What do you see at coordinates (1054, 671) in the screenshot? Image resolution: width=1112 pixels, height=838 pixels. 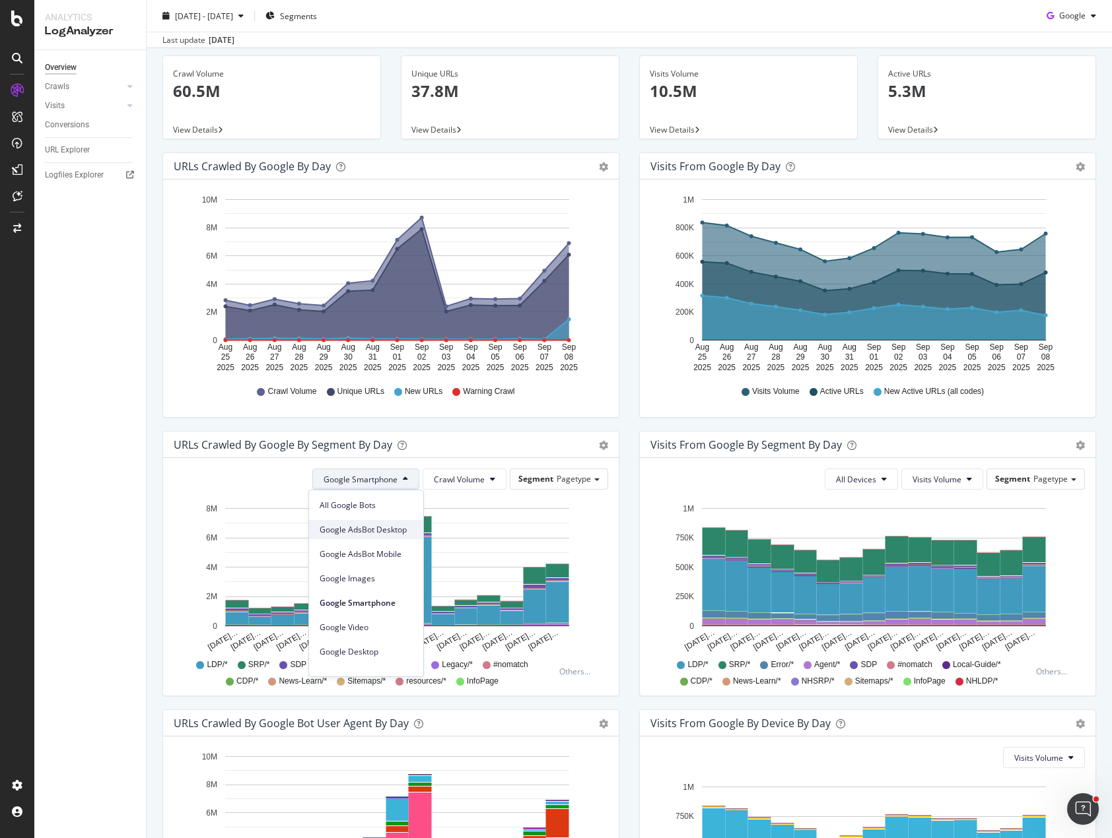 I see `div: Others...` at bounding box center [1054, 671].